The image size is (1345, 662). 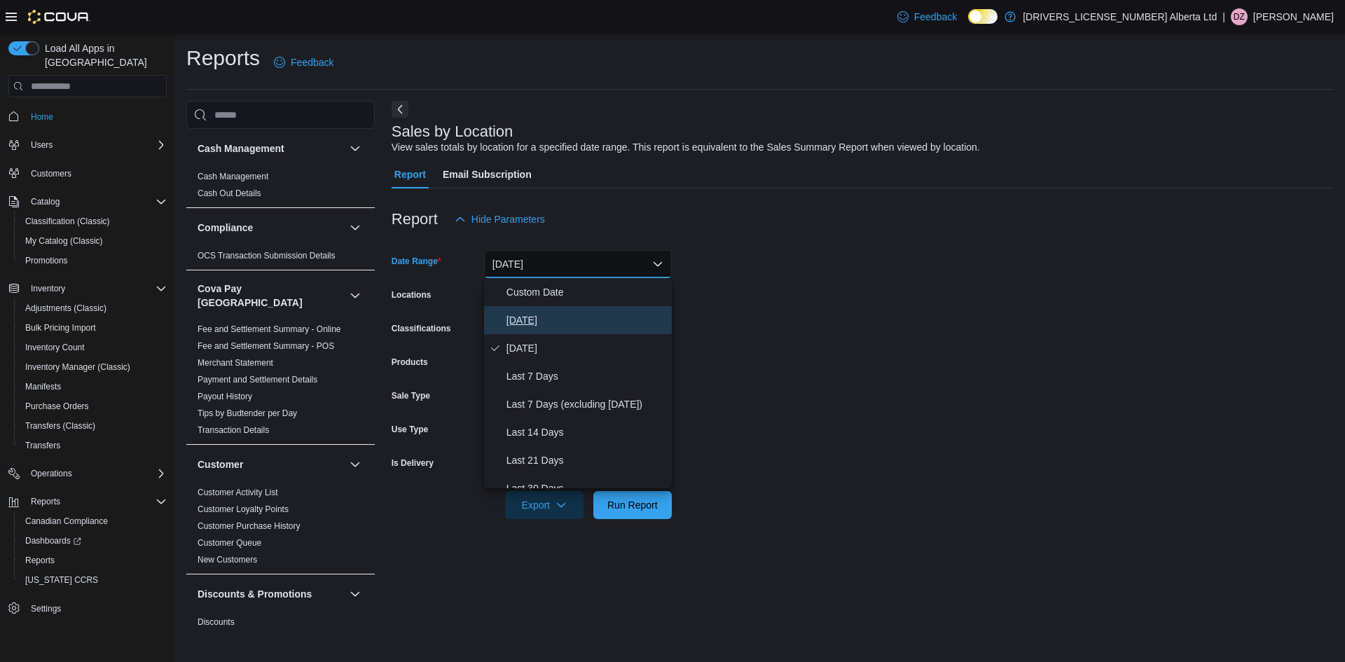 What do you see at coordinates (55, 347) in the screenshot?
I see `span: Inventory Count` at bounding box center [55, 347].